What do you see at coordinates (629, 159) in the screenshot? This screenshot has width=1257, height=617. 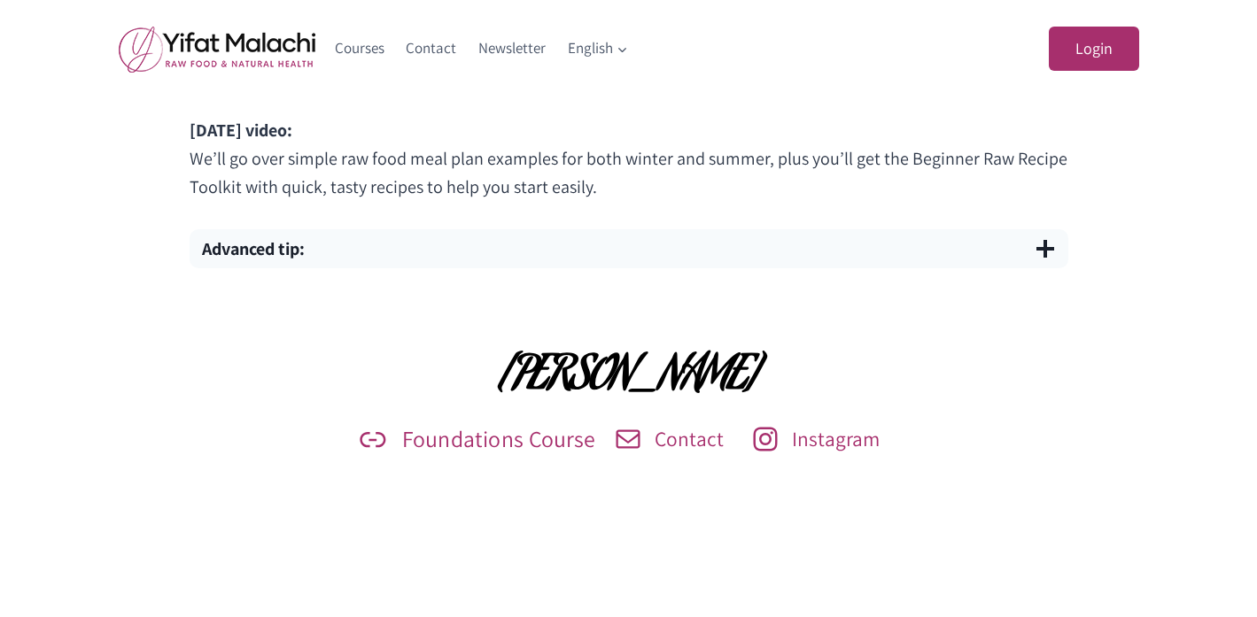 I see `p: We’ll go over simple raw food meal plan examples for both winter and summer, plus you’ll get the ...` at bounding box center [629, 159].